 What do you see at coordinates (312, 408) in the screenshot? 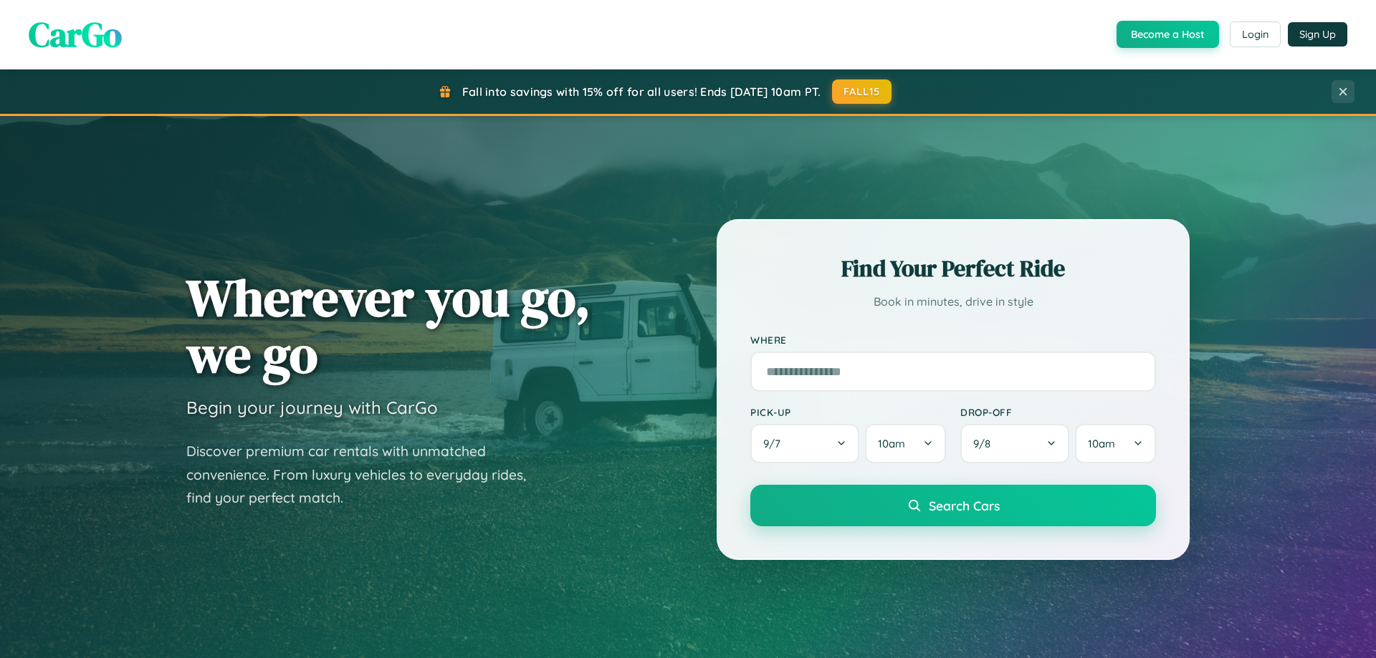
I see `h3: Begin your journey with CarGo` at bounding box center [312, 408].